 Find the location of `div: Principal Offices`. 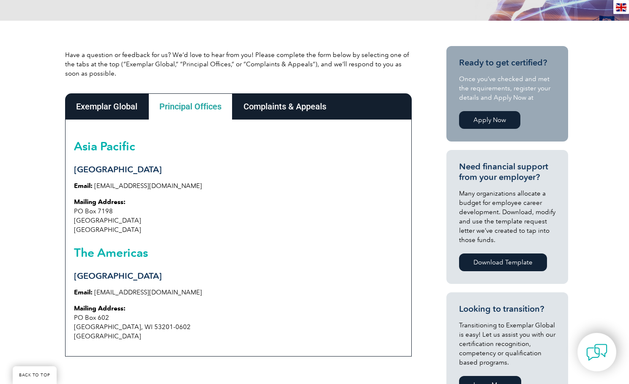

div: Principal Offices is located at coordinates (190, 107).